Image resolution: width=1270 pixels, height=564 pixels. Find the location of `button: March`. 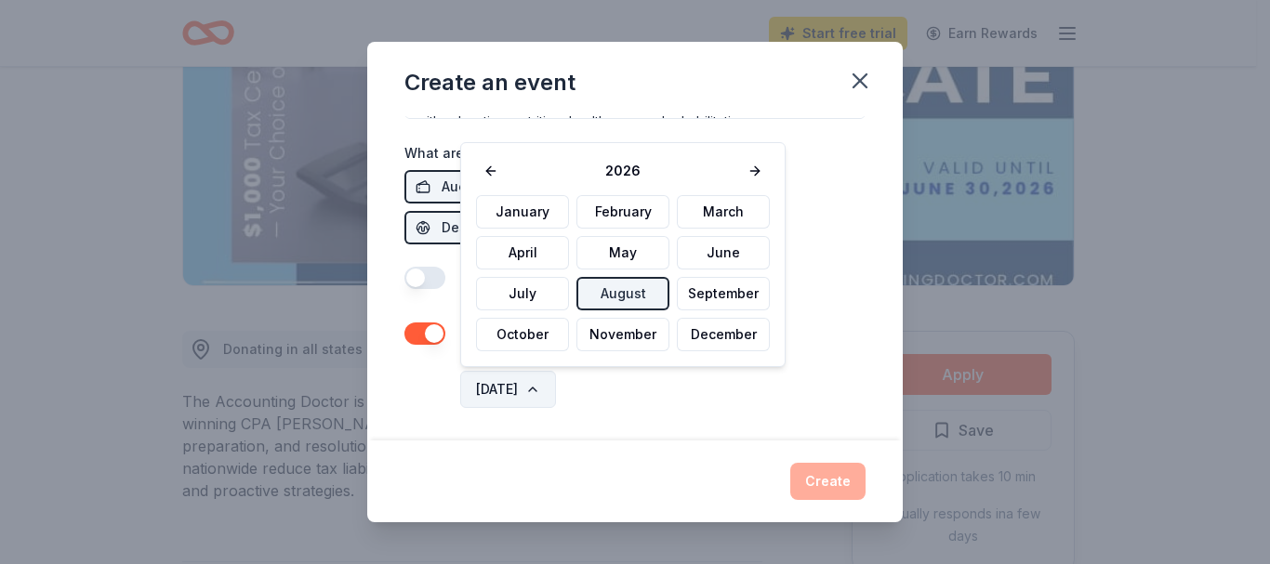

button: March is located at coordinates (723, 212).